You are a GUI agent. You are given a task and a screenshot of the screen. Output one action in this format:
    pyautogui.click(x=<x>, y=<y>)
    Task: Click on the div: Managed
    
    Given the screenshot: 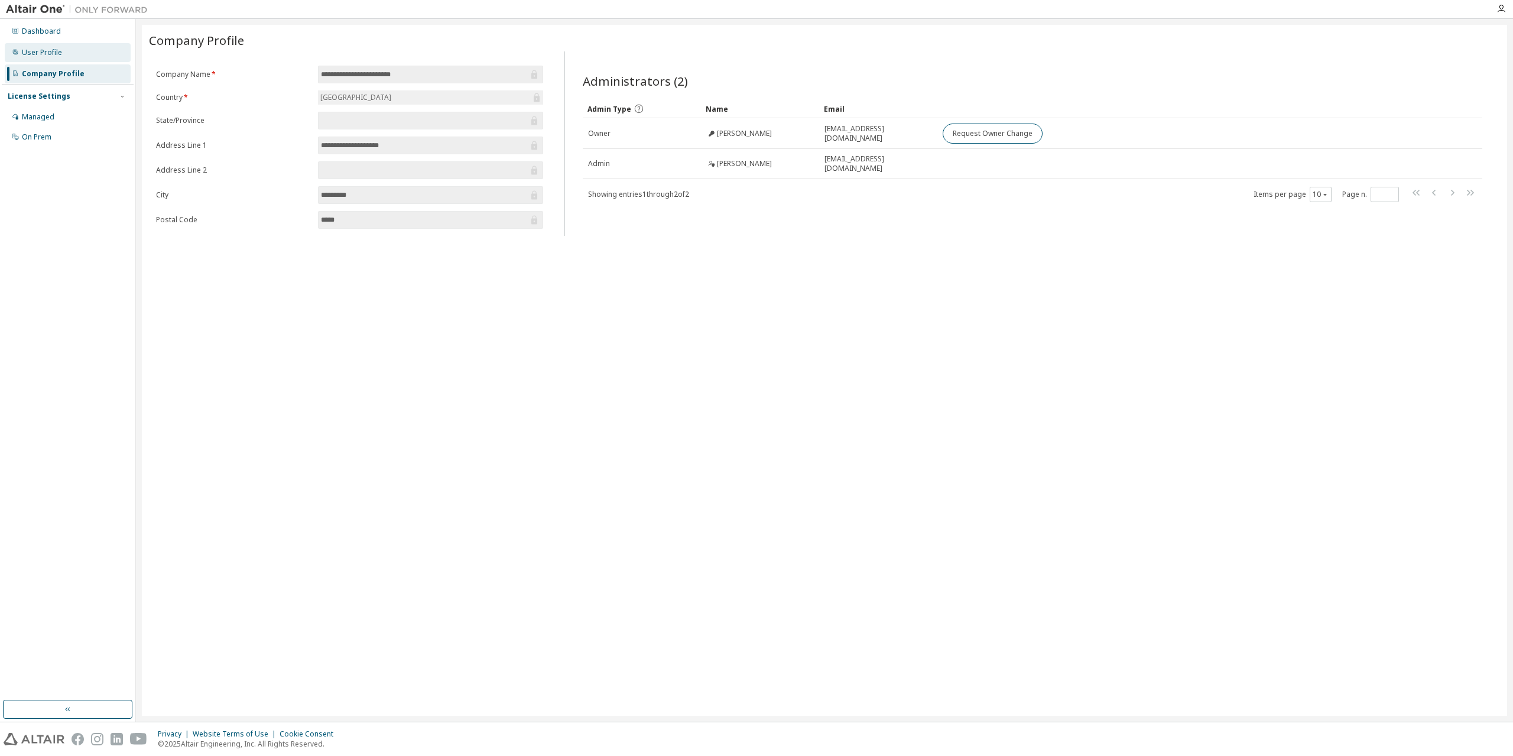 What is the action you would take?
    pyautogui.click(x=38, y=117)
    